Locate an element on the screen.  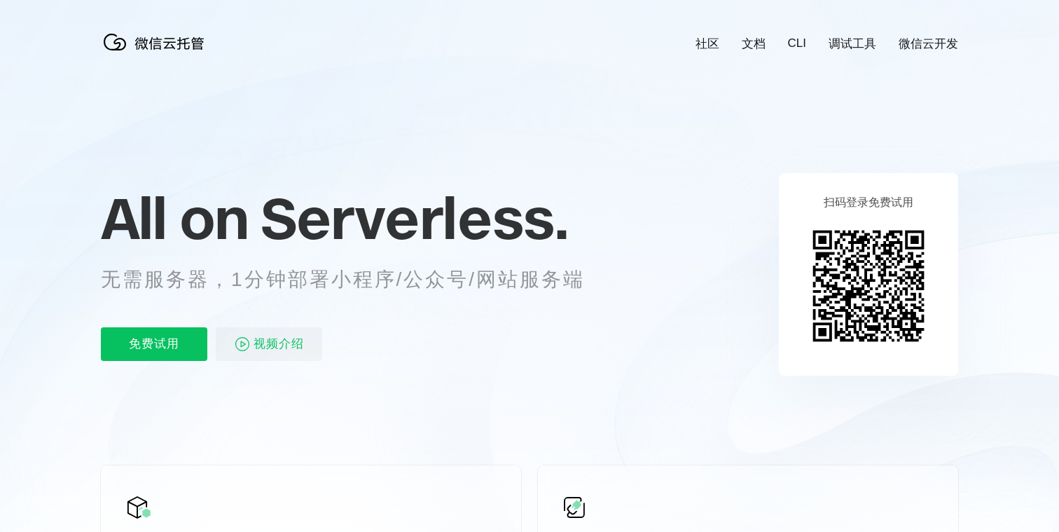
p: 扫码登录免费试用 is located at coordinates (869, 202).